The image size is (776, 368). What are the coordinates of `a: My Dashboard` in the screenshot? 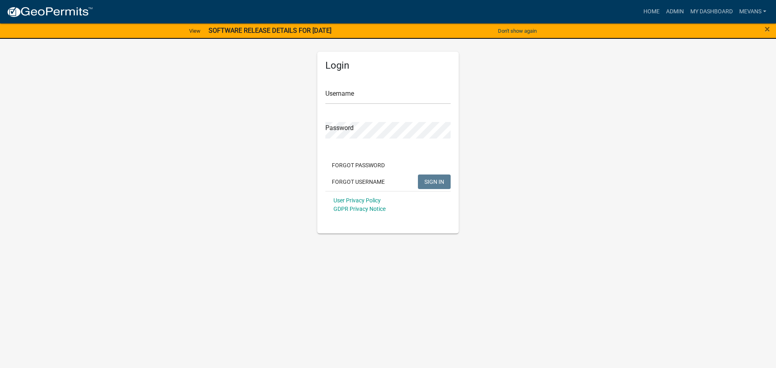 It's located at (711, 12).